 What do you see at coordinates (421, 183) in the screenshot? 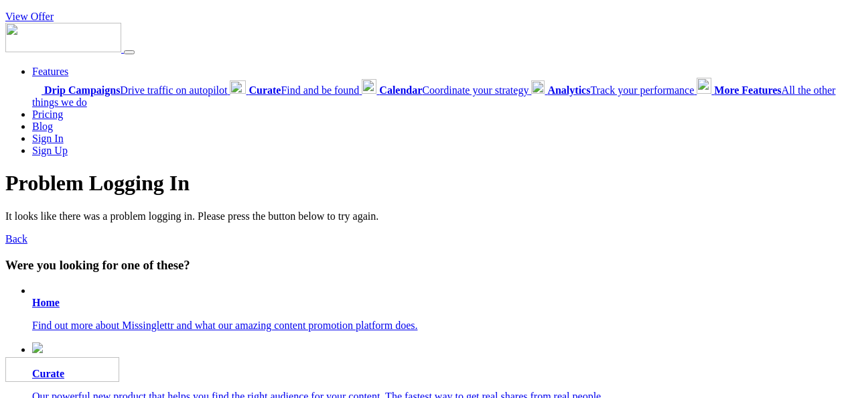
I see `h1: Problem Logging In` at bounding box center [421, 183].